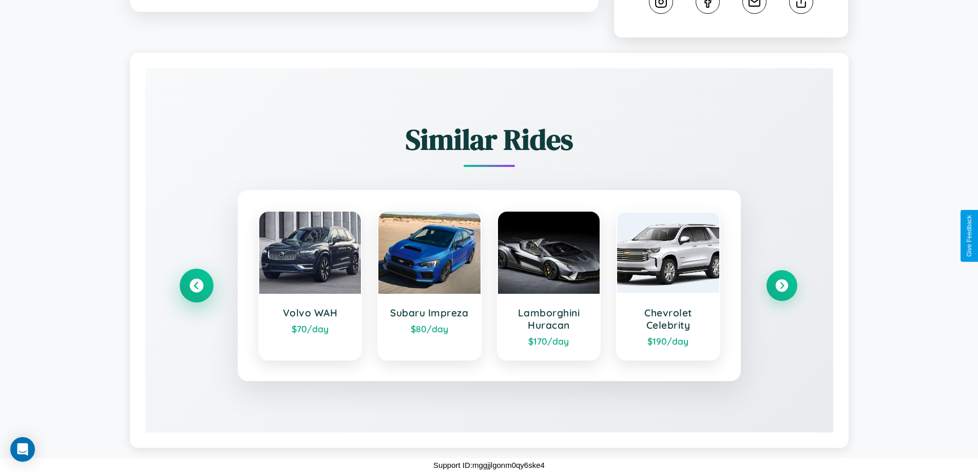  Describe the element at coordinates (23, 449) in the screenshot. I see `div: Open Intercom Messenger` at that location.